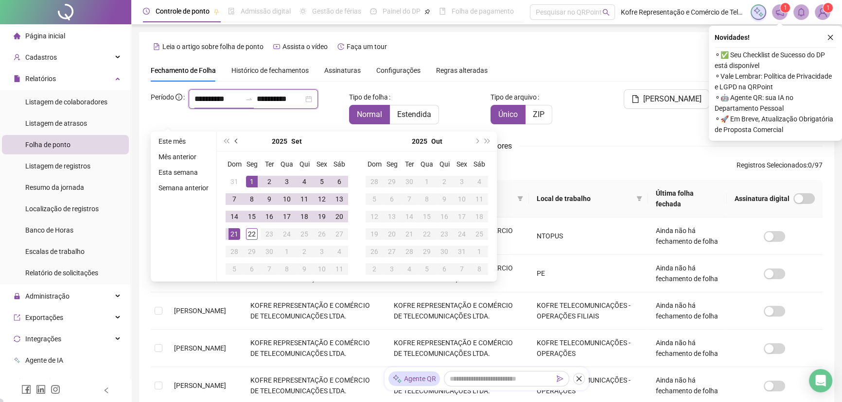 This screenshot has width=842, height=402. Describe the element at coordinates (287, 182) in the screenshot. I see `div: 3` at that location.